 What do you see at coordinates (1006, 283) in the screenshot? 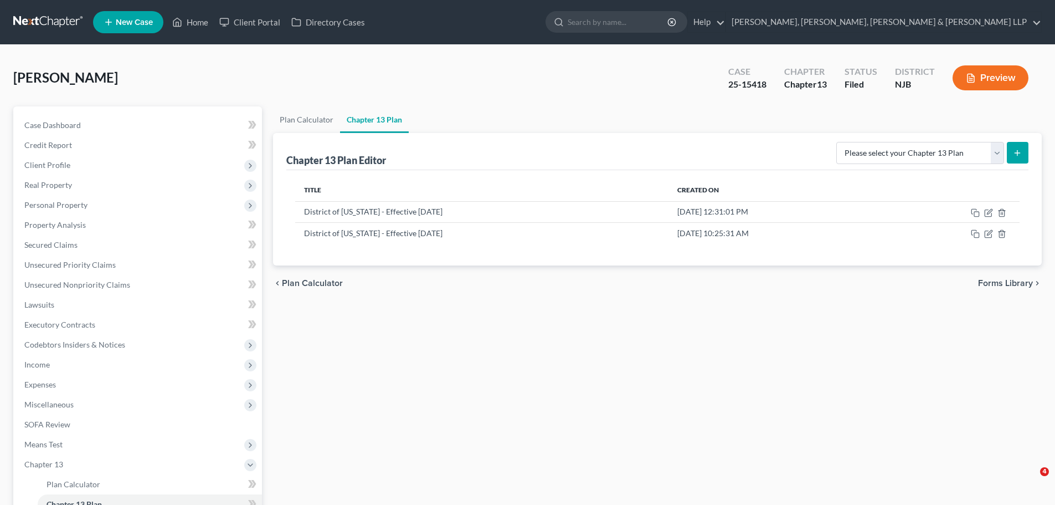
I see `span: Forms Library` at bounding box center [1006, 283].